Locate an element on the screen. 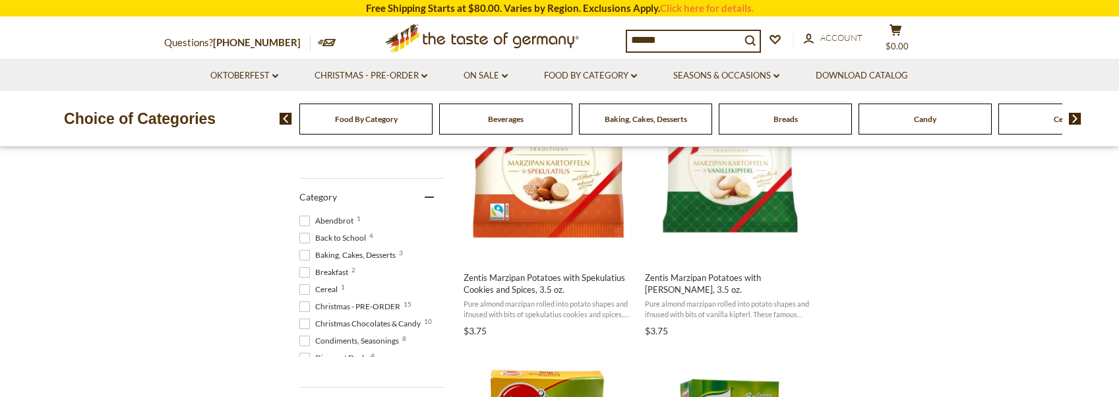 Image resolution: width=1119 pixels, height=397 pixels. span: Pure almond marzipan rolled into potato shapes and ifnused with bits of vanilla kipferl. These fa... is located at coordinates (730, 309).